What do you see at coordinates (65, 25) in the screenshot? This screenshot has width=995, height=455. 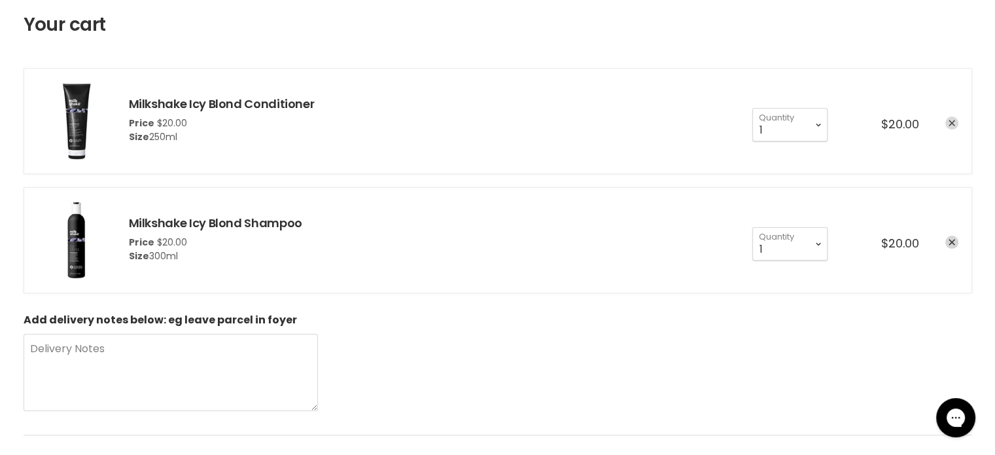 I see `h1: Your cart` at bounding box center [65, 25].